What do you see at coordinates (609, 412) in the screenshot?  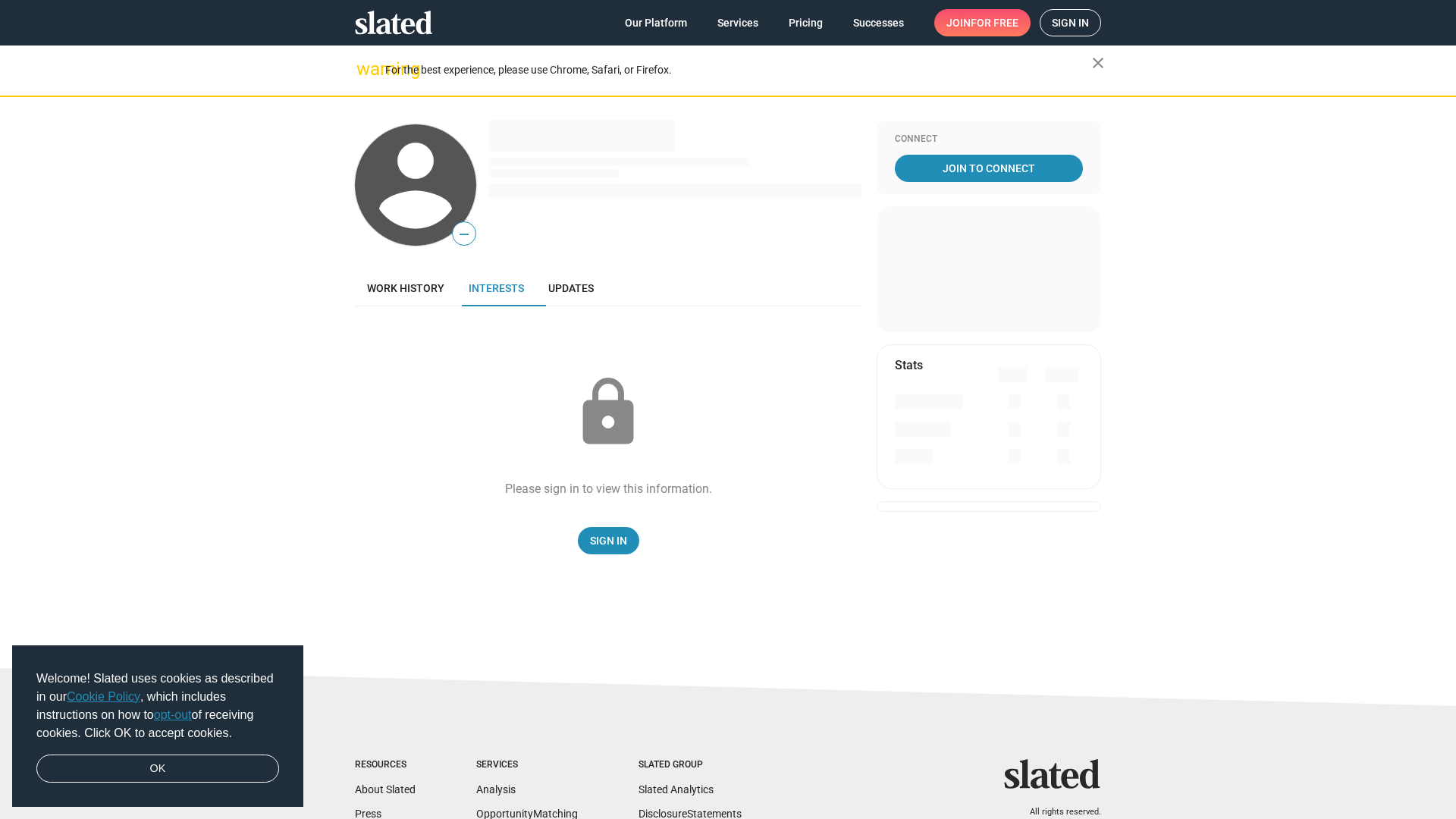 I see `mat-icon: lock` at bounding box center [609, 412].